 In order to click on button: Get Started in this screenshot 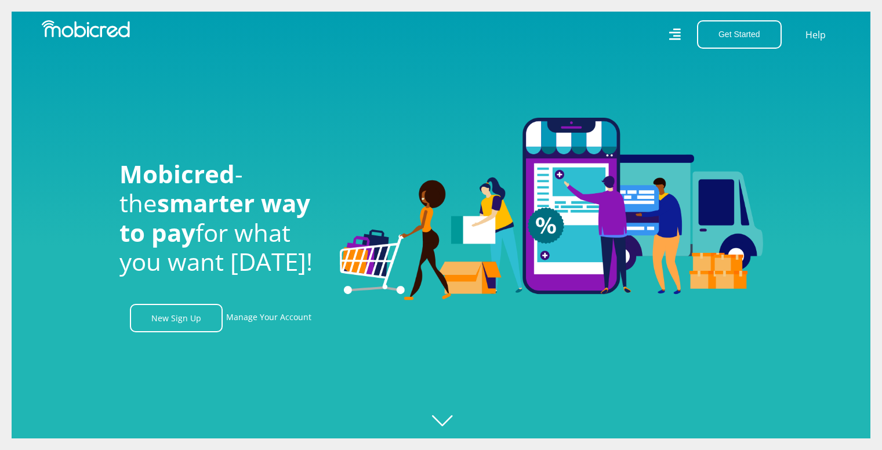, I will do `click(739, 34)`.